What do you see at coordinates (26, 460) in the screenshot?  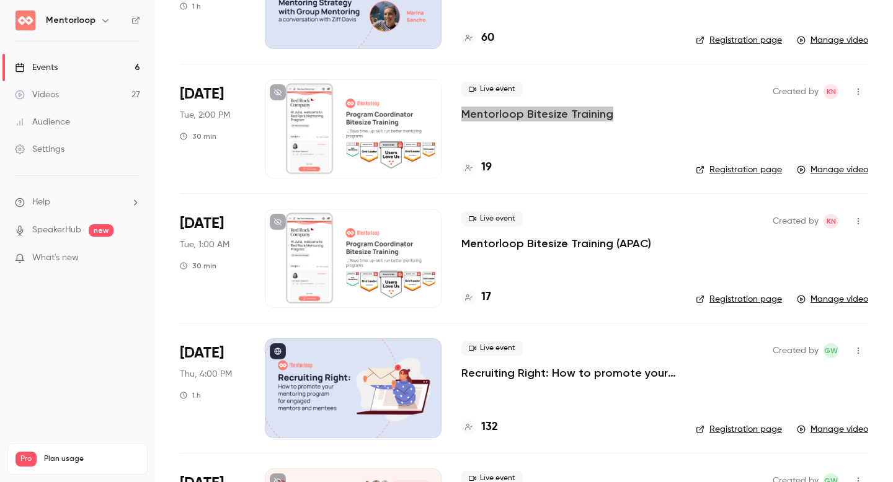 I see `span: Pro` at bounding box center [26, 460].